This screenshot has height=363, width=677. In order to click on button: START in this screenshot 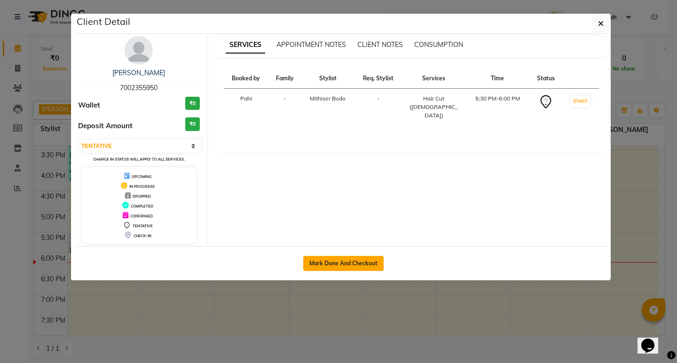, I will do `click(580, 101)`.